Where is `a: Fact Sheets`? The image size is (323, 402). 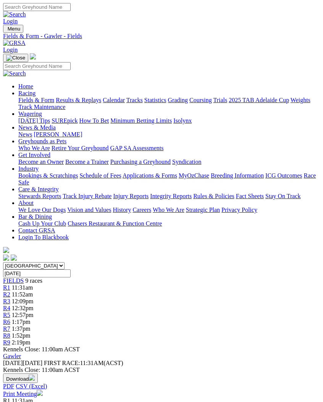 a: Fact Sheets is located at coordinates (249, 196).